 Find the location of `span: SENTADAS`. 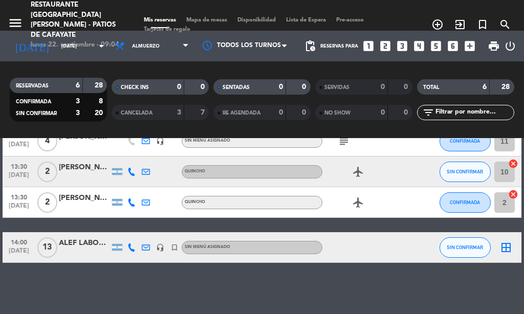

span: SENTADAS is located at coordinates (236, 87).